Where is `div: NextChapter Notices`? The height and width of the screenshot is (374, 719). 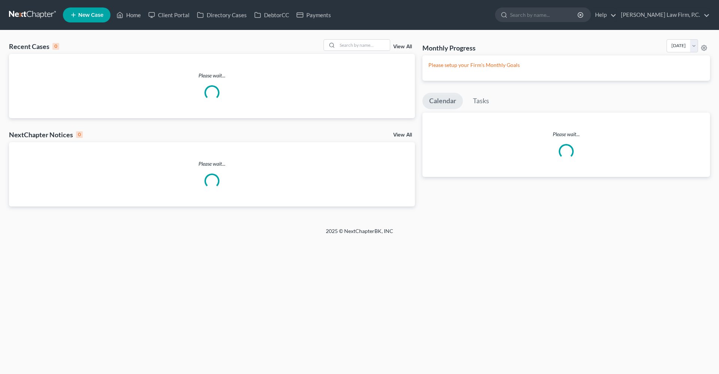 div: NextChapter Notices is located at coordinates (46, 135).